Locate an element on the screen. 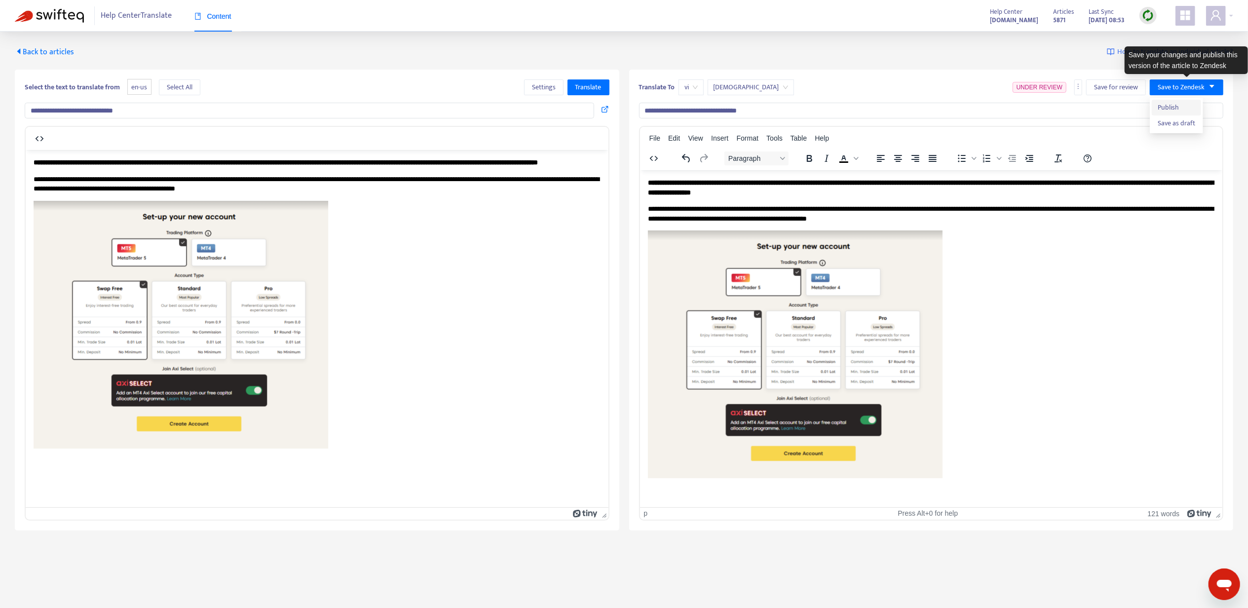 This screenshot has height=608, width=1248. span: Table is located at coordinates (798, 138).